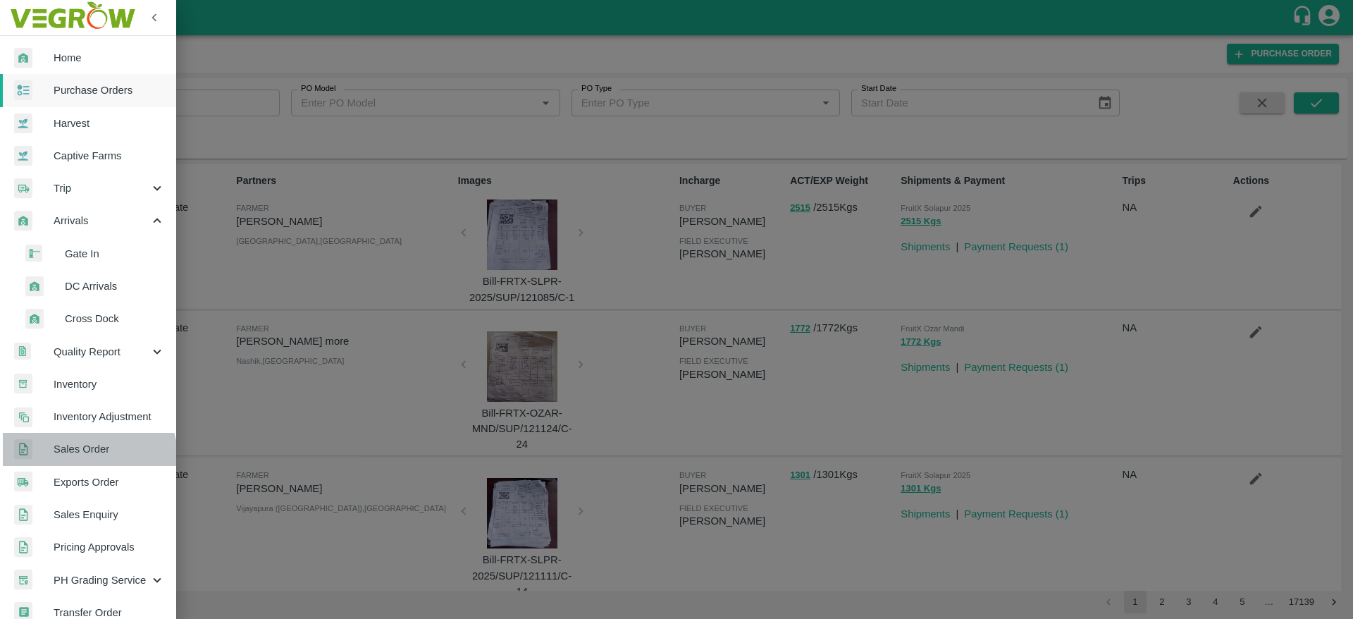  Describe the element at coordinates (109, 514) in the screenshot. I see `span: Sales Enquiry` at that location.